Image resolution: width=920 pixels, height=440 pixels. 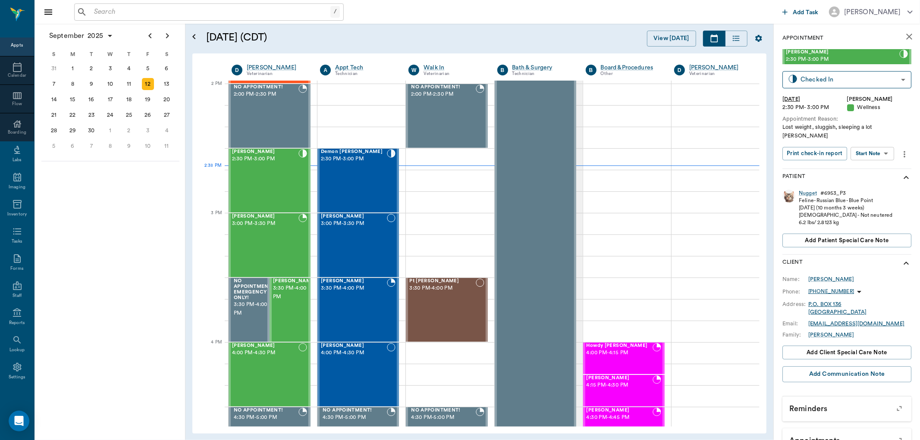 I want to click on div: Sunday, October 5, 2025, so click(x=54, y=146).